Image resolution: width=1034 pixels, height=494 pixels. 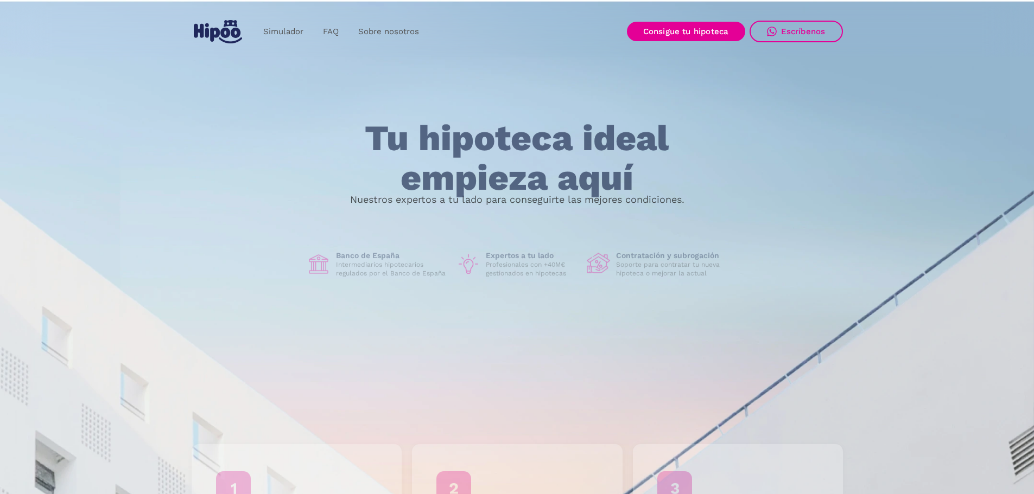 I want to click on p: Intermediarios hipotecarios regulados por el Banco de España, so click(x=392, y=269).